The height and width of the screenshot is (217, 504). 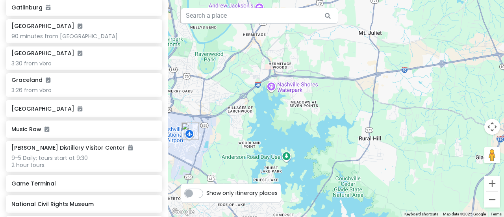 I want to click on h6: Game Terminal, so click(x=84, y=184).